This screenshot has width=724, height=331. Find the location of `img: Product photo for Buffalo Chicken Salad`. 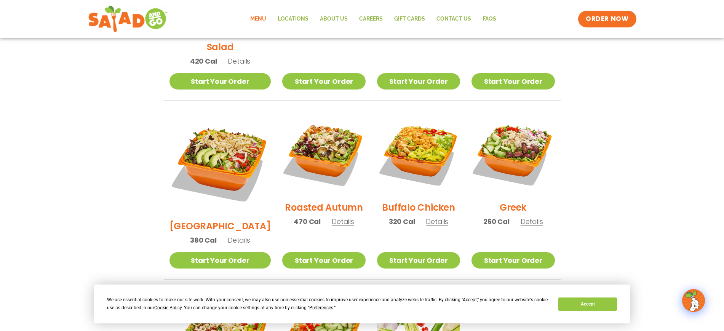

img: Product photo for Buffalo Chicken Salad is located at coordinates (419, 154).